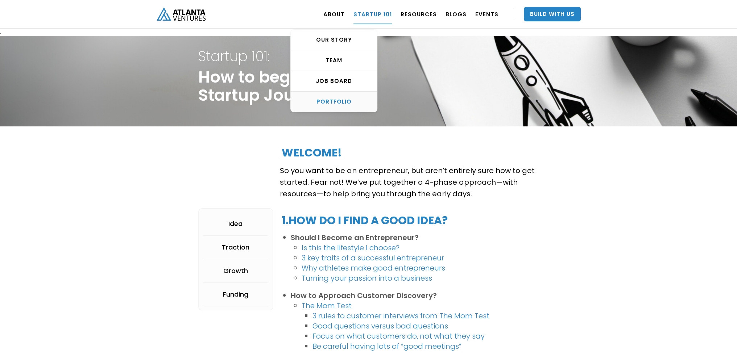  Describe the element at coordinates (334, 102) in the screenshot. I see `div: PORTFOLIO` at that location.